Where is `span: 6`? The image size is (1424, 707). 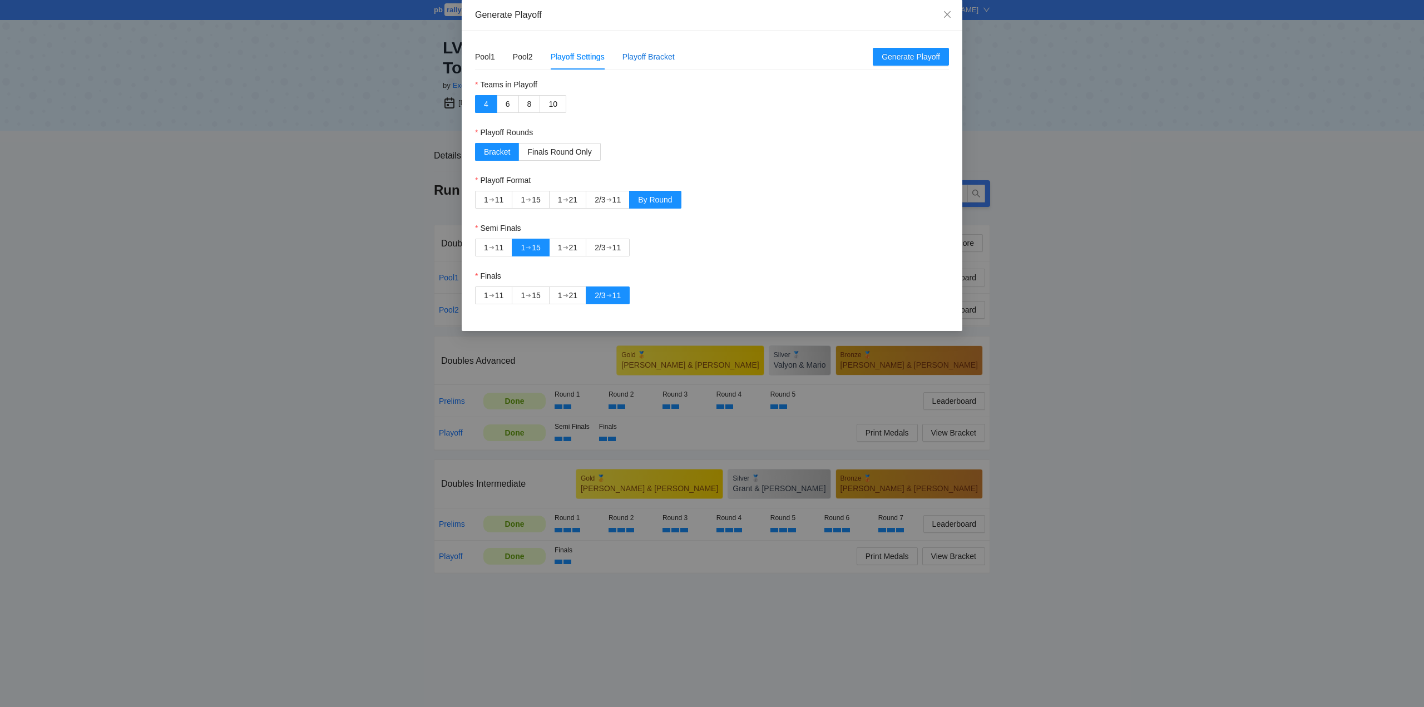
span: 6 is located at coordinates (508, 104).